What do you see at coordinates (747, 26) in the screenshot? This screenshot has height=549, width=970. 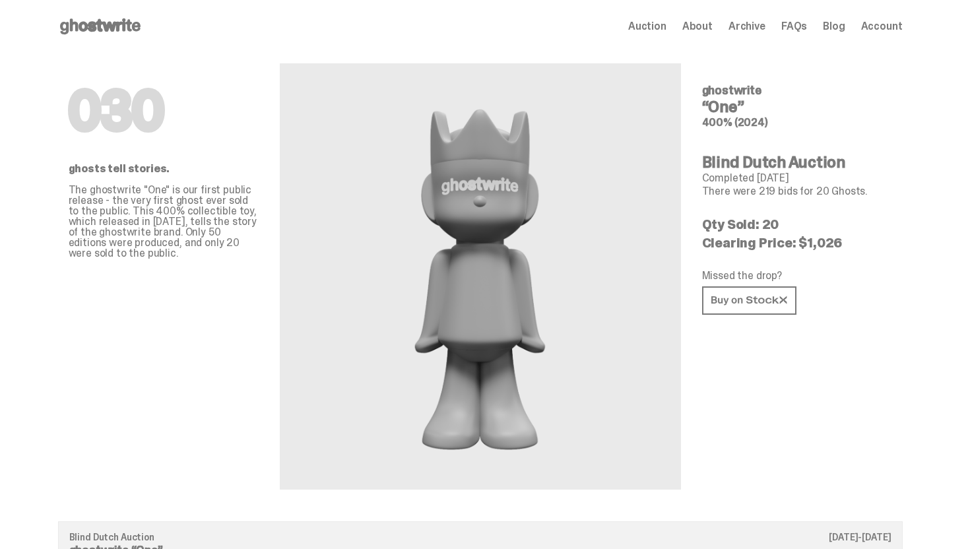 I see `span: Archive` at bounding box center [747, 26].